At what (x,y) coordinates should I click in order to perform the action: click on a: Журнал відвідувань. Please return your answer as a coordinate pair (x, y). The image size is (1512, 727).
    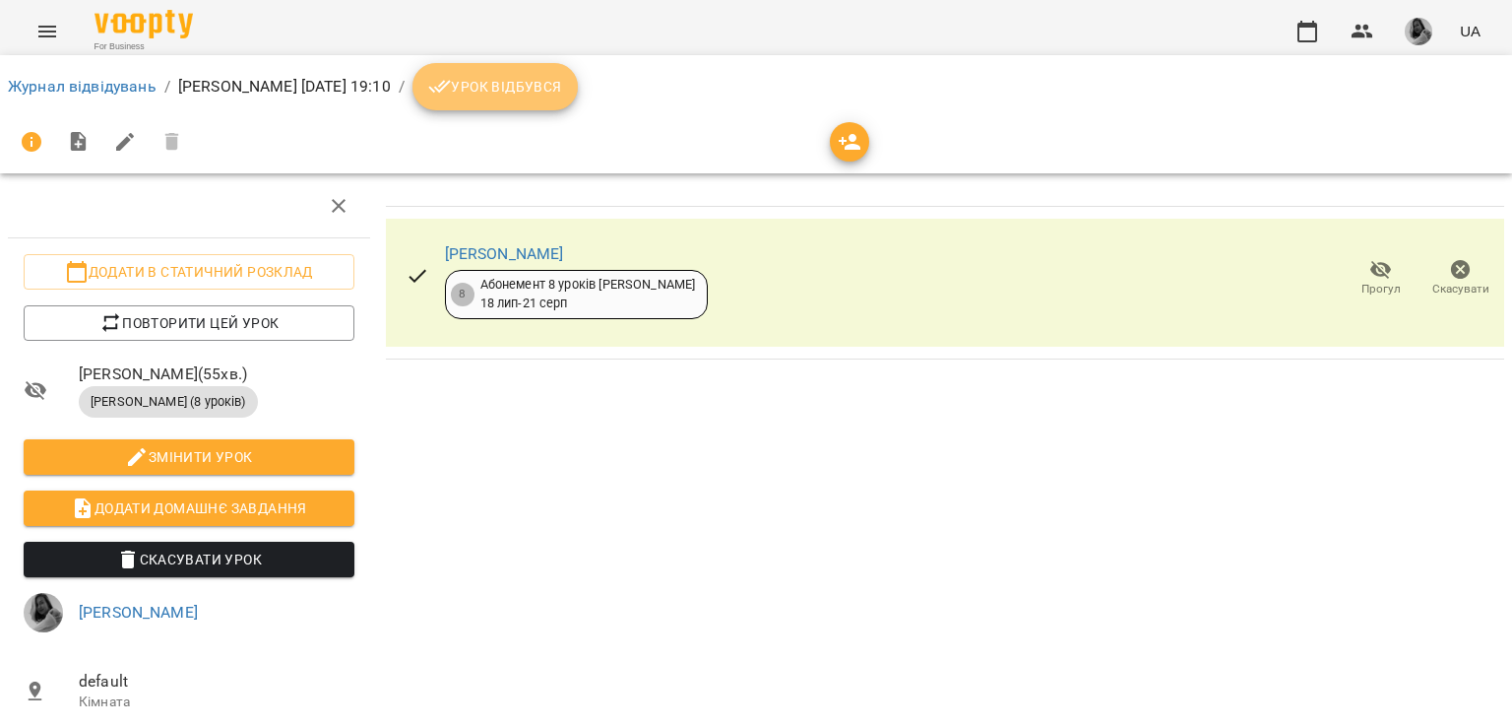
    Looking at the image, I should click on (82, 86).